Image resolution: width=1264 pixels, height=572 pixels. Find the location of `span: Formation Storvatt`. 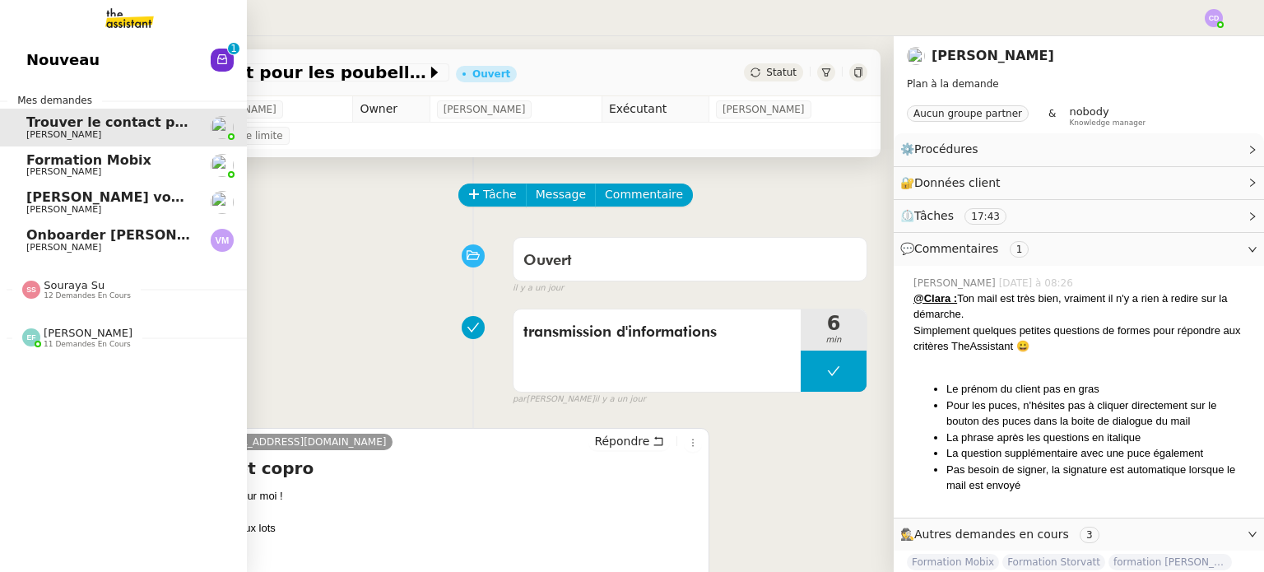

span: Formation Storvatt is located at coordinates (1054, 562).